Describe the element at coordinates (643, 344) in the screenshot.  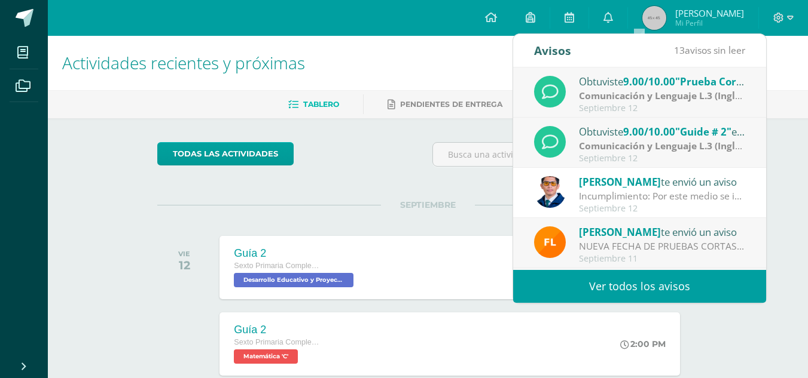
I see `div: 2:00 PM` at that location.